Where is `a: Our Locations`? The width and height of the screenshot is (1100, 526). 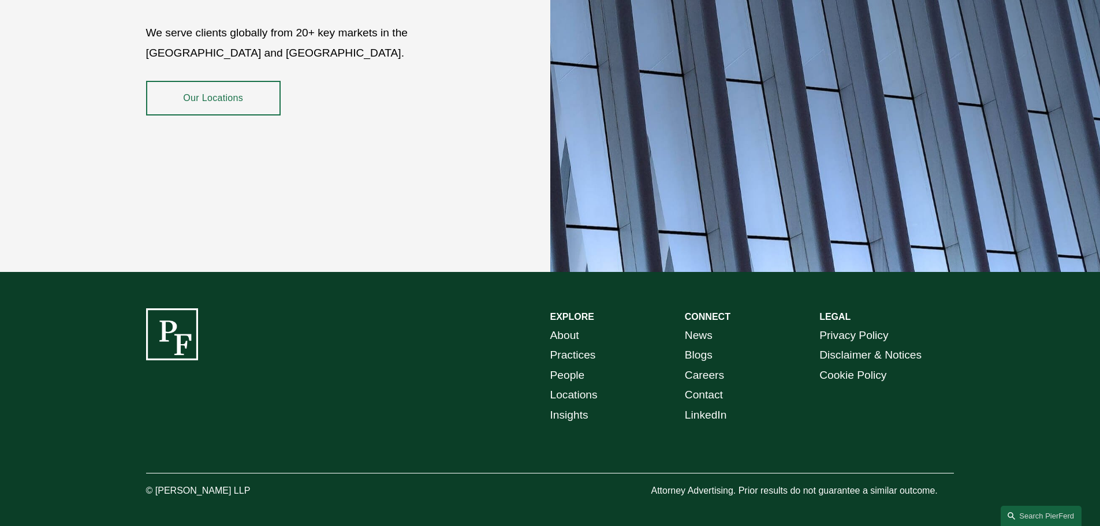 a: Our Locations is located at coordinates (213, 98).